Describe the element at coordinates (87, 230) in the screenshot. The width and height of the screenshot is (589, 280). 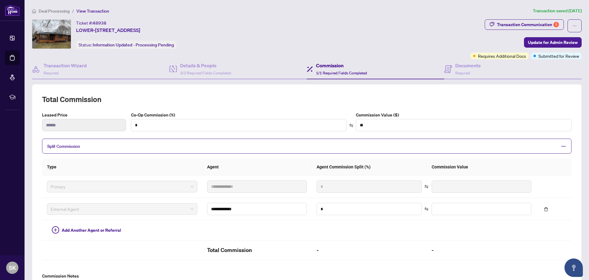
I see `button: Add Another Agent or Referral` at that location.